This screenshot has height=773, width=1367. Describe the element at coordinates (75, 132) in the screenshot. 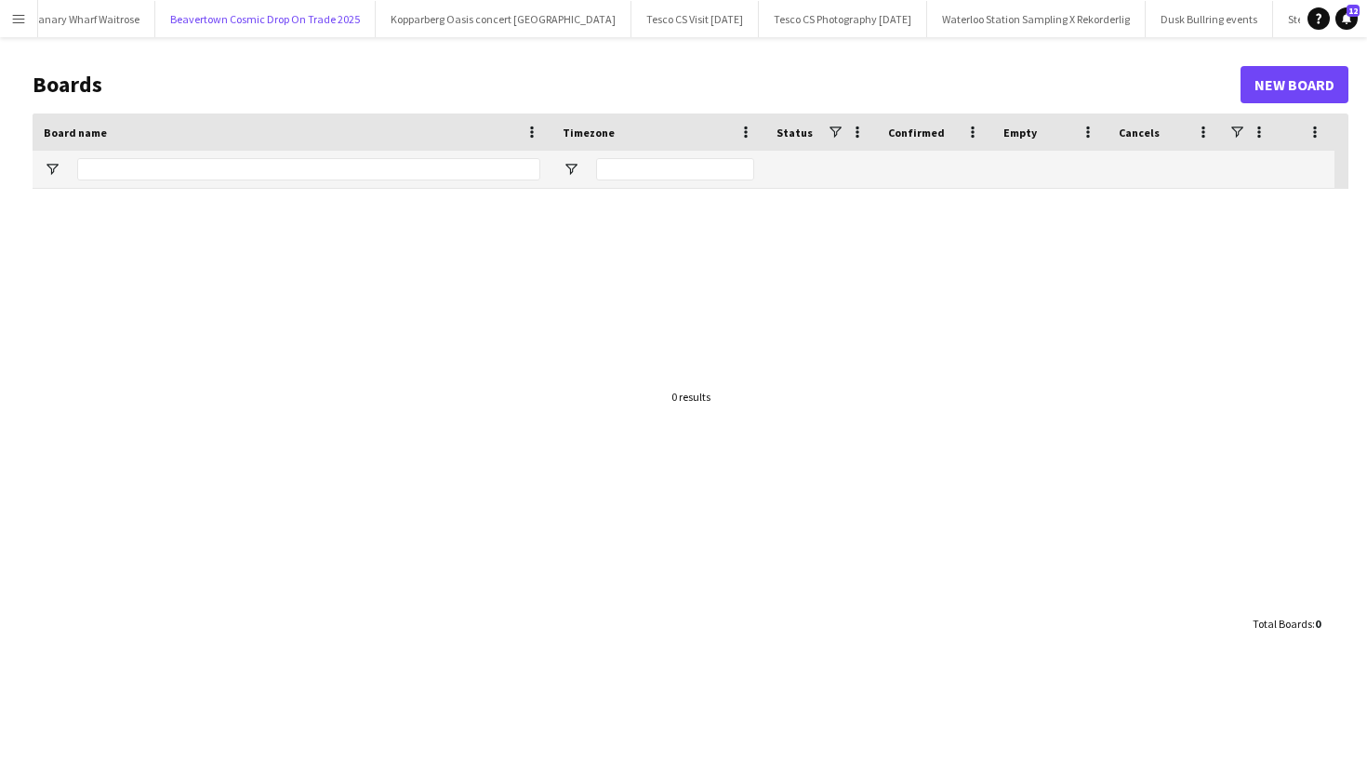

I see `span: Board name` at that location.